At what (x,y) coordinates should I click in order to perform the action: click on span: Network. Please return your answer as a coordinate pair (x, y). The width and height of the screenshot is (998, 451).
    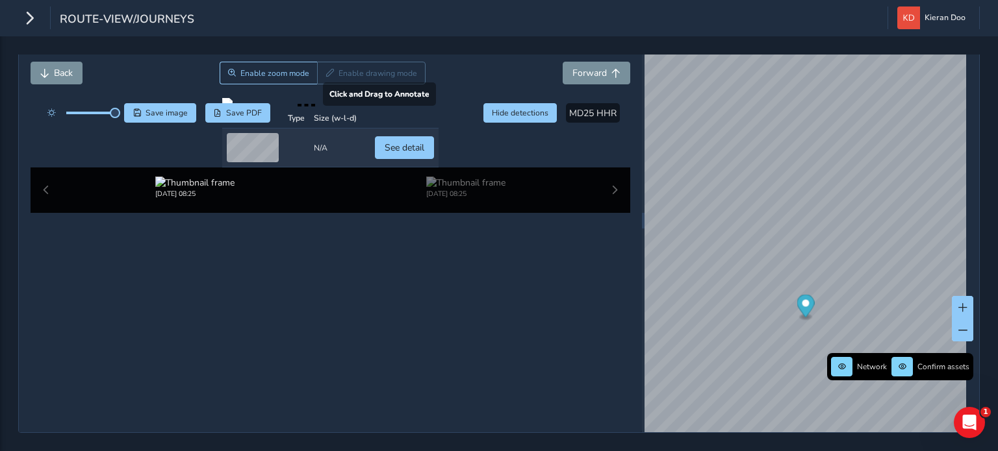
    Looking at the image, I should click on (872, 367).